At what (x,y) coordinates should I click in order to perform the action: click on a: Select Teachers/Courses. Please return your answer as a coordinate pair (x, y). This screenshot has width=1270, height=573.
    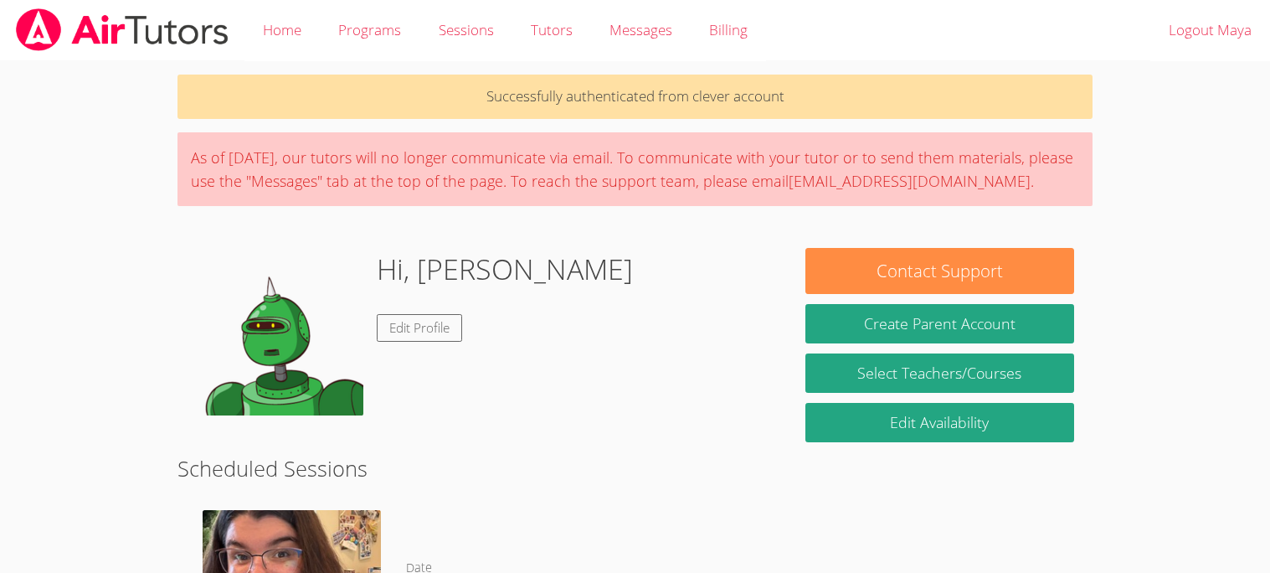
    Looking at the image, I should click on (939, 373).